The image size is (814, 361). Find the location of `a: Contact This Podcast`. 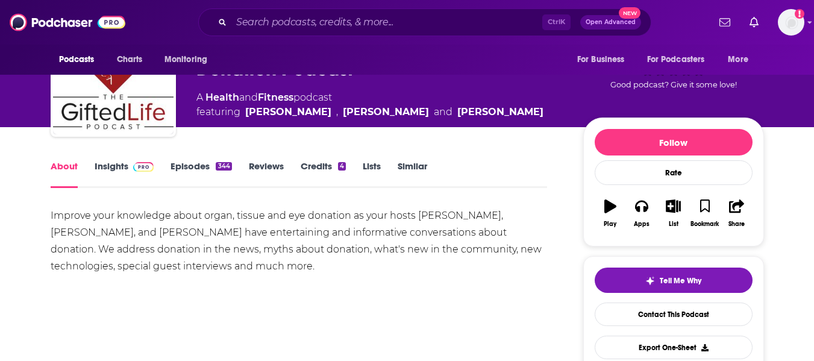

a: Contact This Podcast is located at coordinates (674, 314).